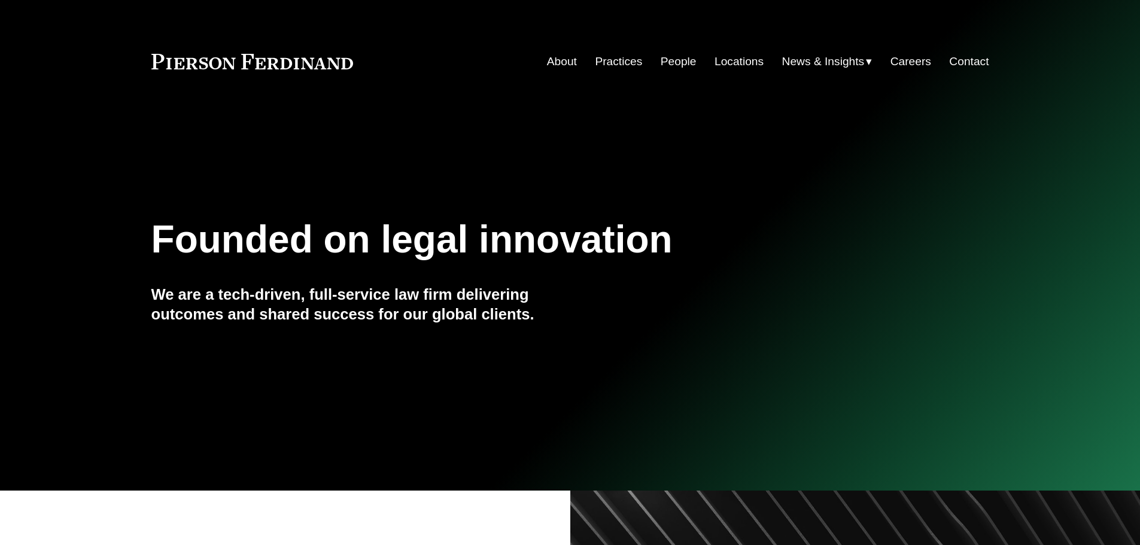 The image size is (1140, 545). What do you see at coordinates (739, 62) in the screenshot?
I see `a: Locations` at bounding box center [739, 62].